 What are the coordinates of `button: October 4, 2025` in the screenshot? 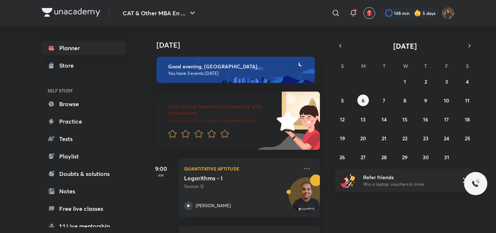 It's located at (467, 81).